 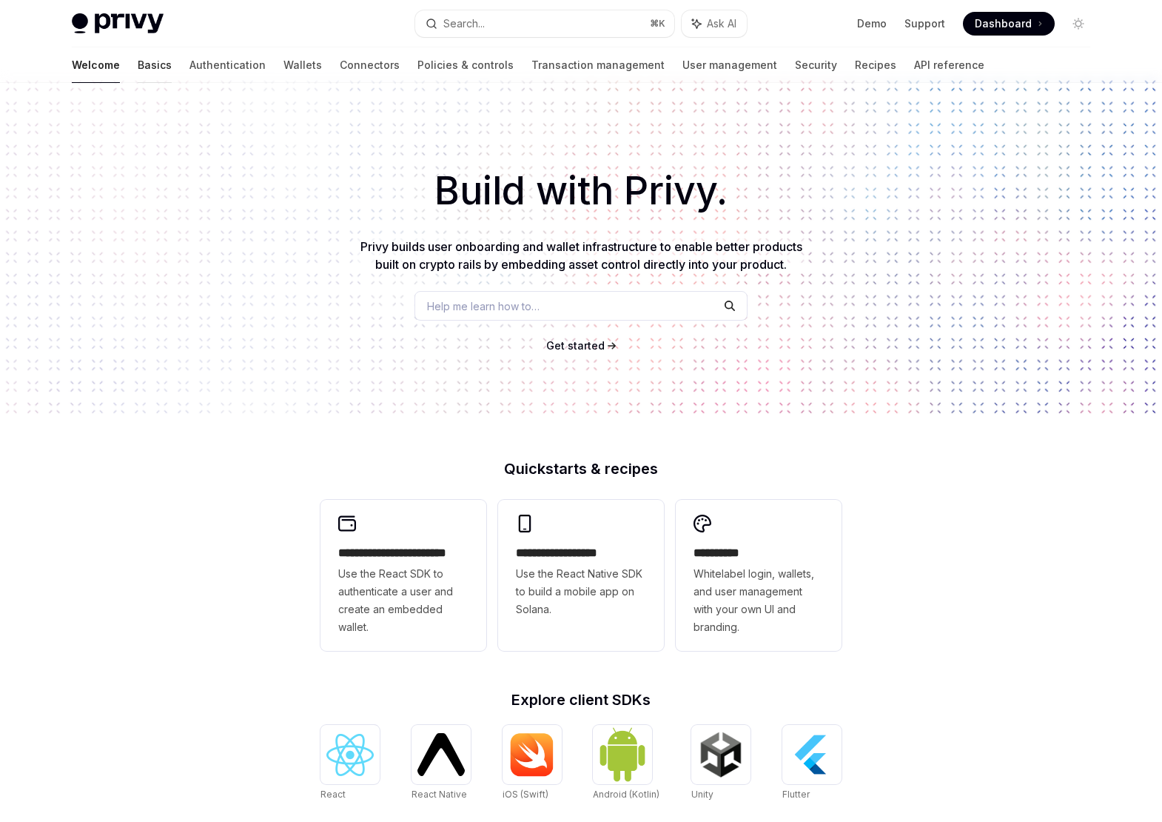 I want to click on span: Ask AI, so click(x=722, y=24).